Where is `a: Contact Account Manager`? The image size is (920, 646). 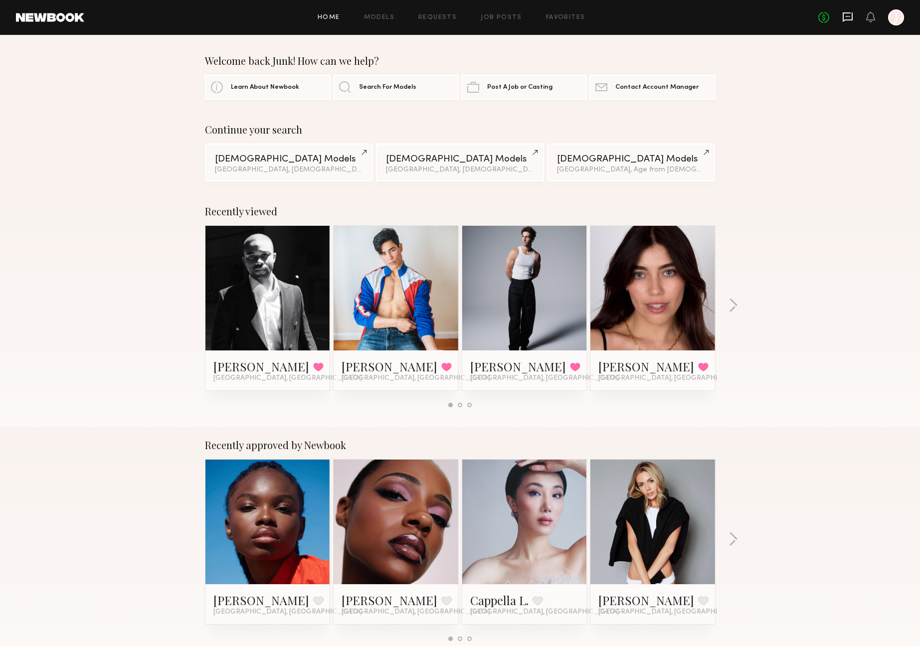
a: Contact Account Manager is located at coordinates (652, 87).